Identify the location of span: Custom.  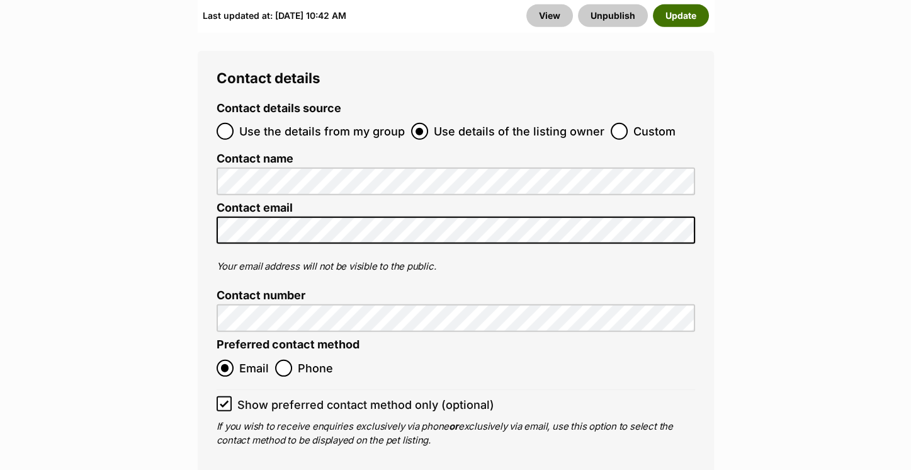
(654, 131).